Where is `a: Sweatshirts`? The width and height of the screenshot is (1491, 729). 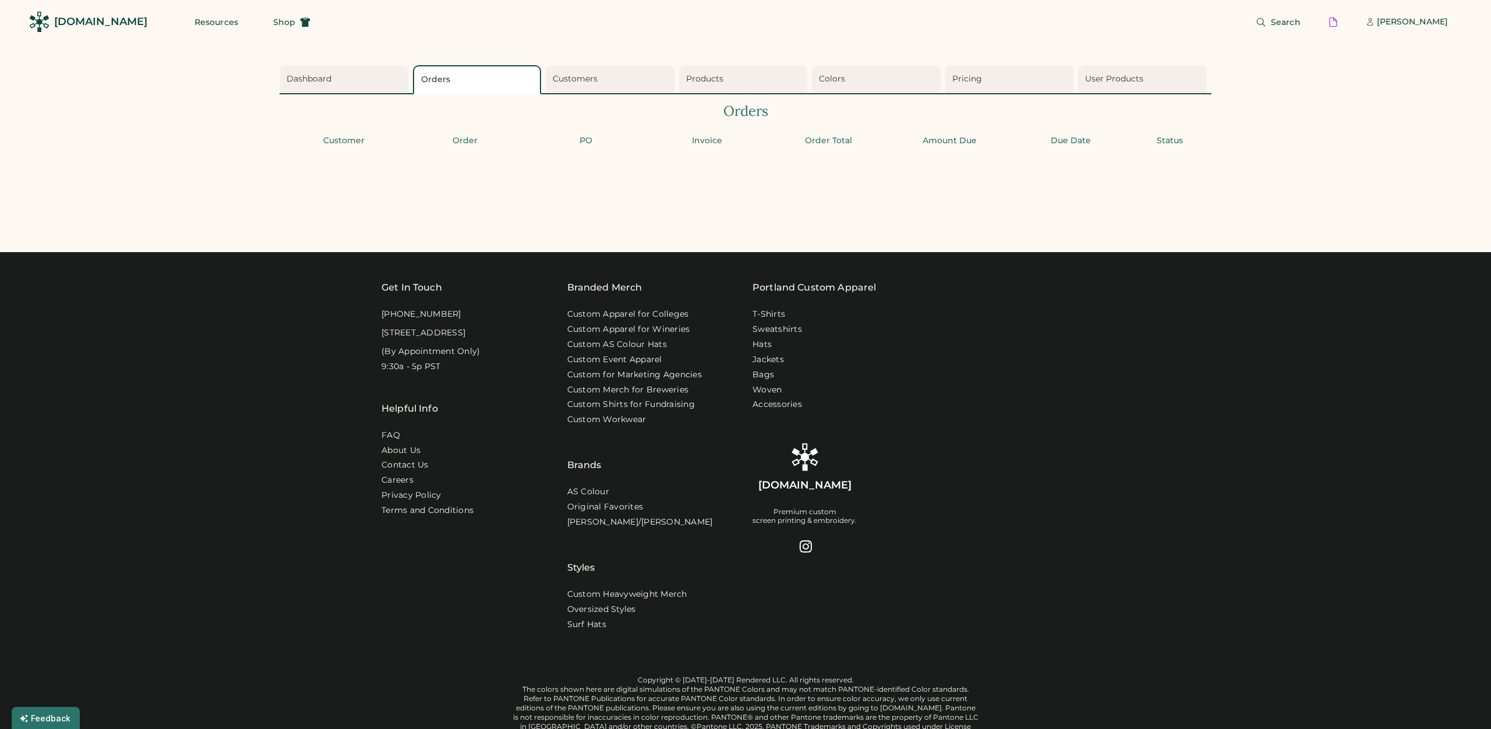 a: Sweatshirts is located at coordinates (777, 330).